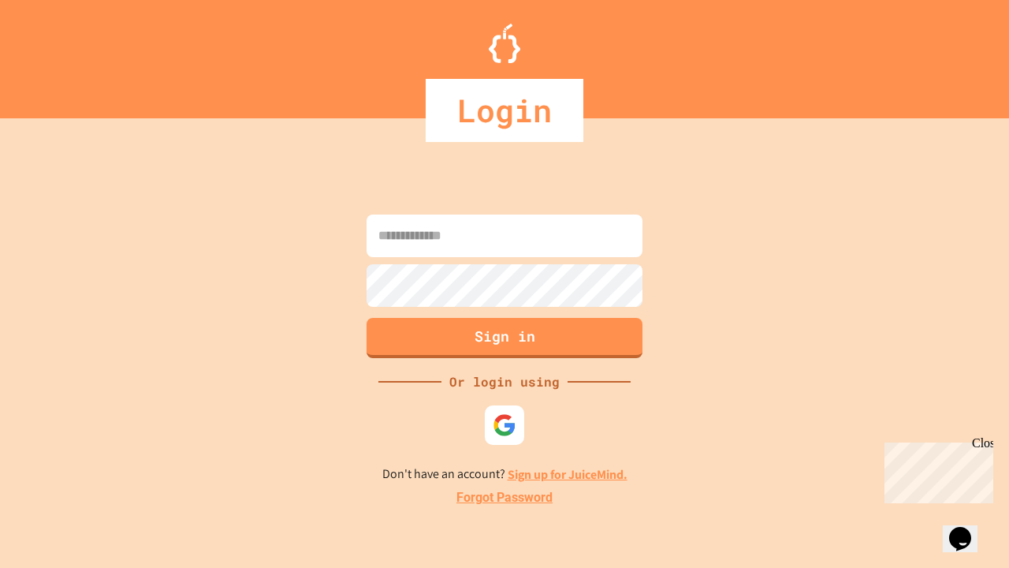 This screenshot has height=568, width=1009. I want to click on img: google-icon.svg, so click(504, 425).